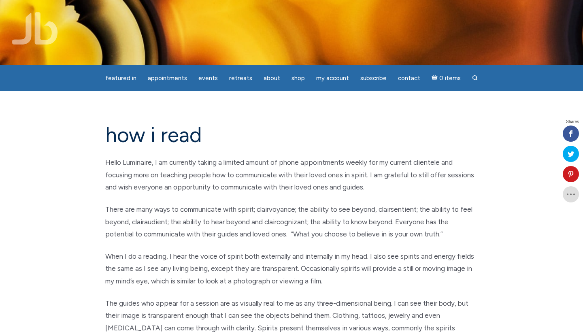 Image resolution: width=583 pixels, height=332 pixels. What do you see at coordinates (435, 78) in the screenshot?
I see `i: Cart` at bounding box center [435, 78].